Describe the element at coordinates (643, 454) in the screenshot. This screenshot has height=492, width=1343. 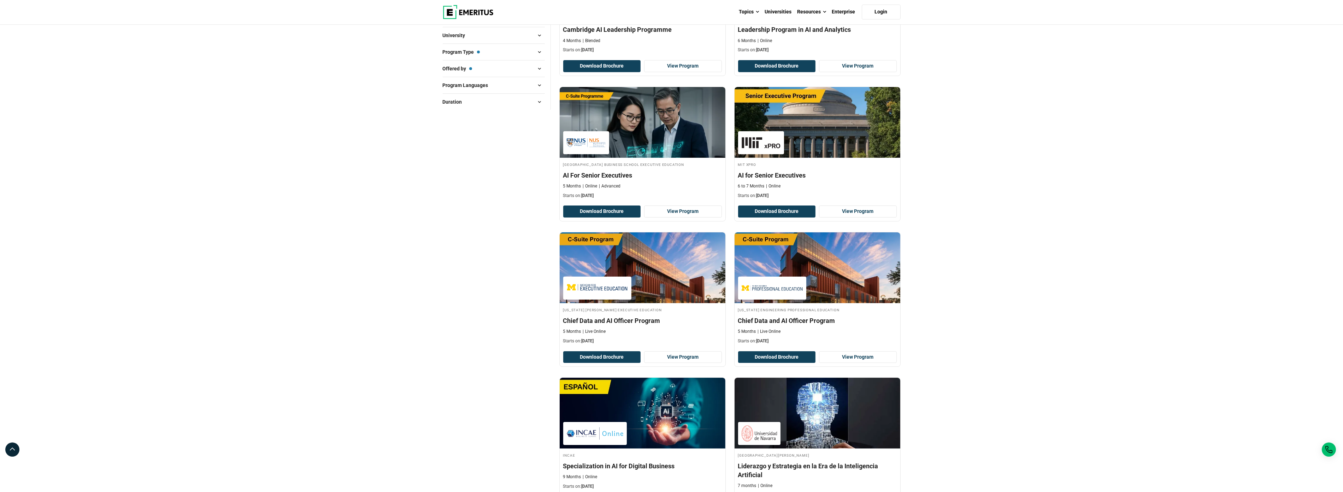
I see `h4: INCAE` at that location.